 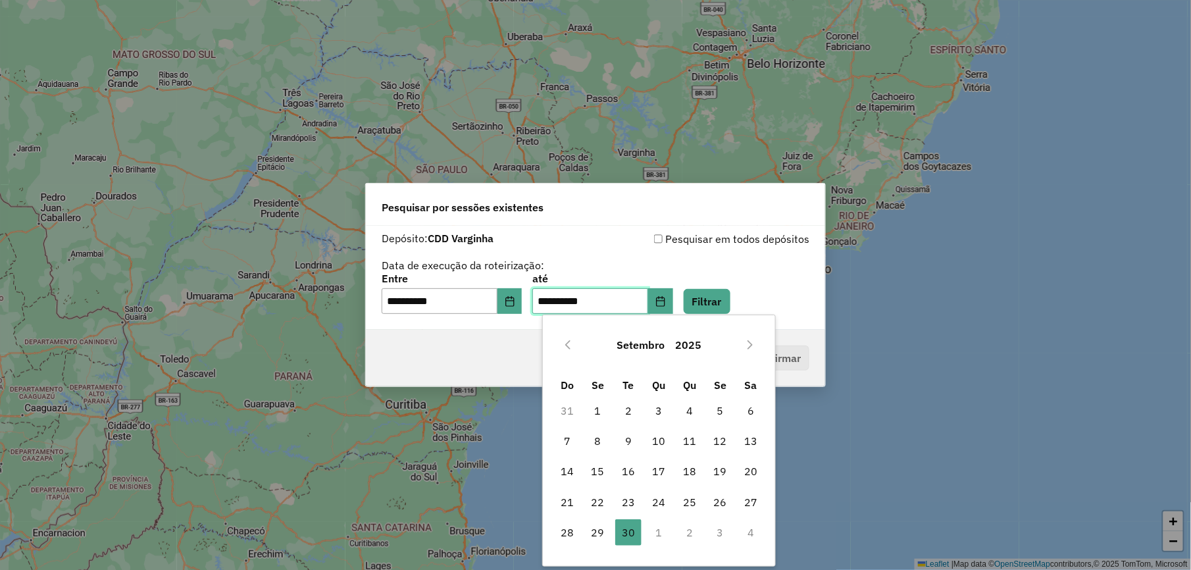 What do you see at coordinates (629, 502) in the screenshot?
I see `td: 23` at bounding box center [629, 502].